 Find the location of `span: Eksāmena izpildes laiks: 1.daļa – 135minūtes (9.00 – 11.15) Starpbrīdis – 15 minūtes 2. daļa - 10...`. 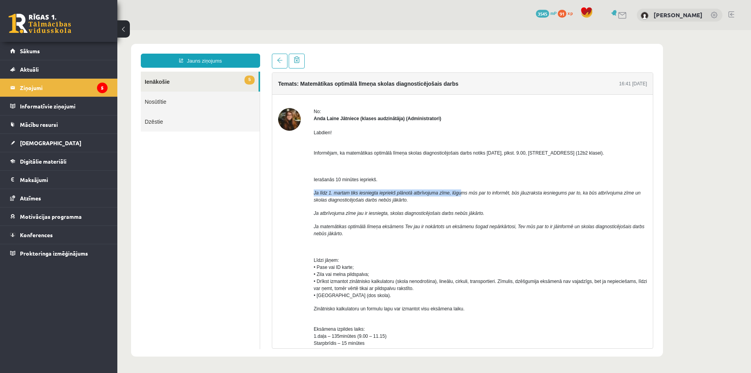

span: Eksāmena izpildes laiks: 1.daļa – 135minūtes (9.00 – 11.15) Starpbrīdis – 15 minūtes 2. daļa - 10... is located at coordinates (235, 309).